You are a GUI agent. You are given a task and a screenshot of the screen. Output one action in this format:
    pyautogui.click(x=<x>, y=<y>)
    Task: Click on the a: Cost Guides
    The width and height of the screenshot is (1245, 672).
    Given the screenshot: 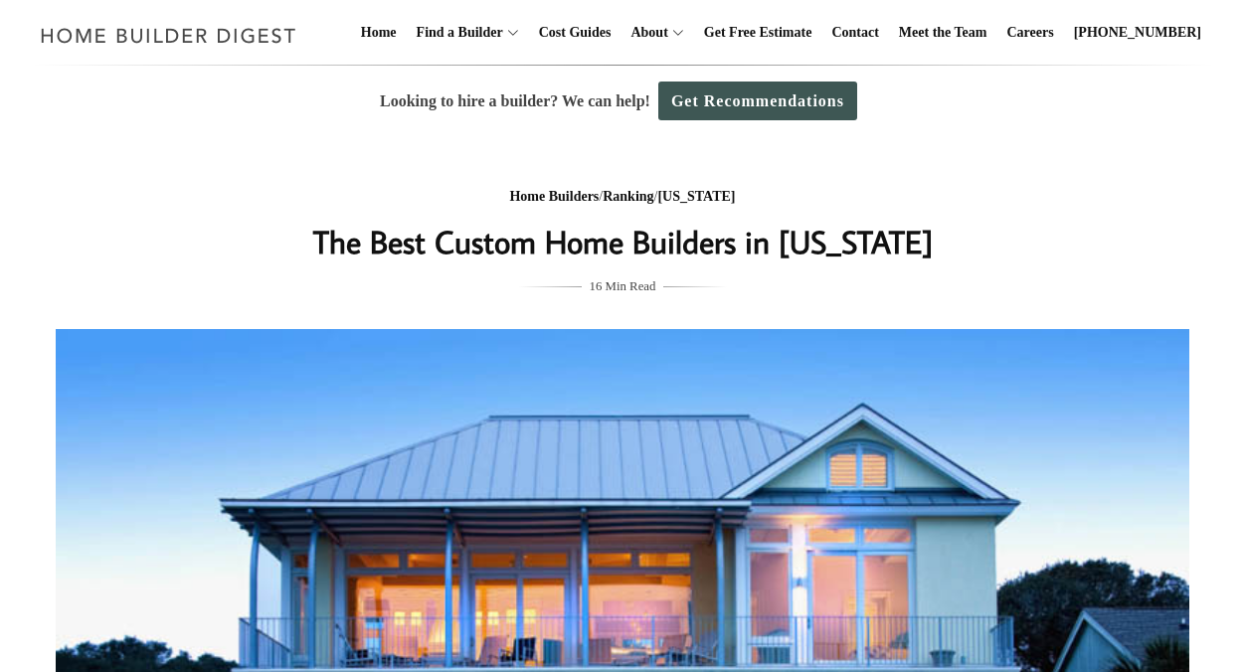 What is the action you would take?
    pyautogui.click(x=575, y=33)
    